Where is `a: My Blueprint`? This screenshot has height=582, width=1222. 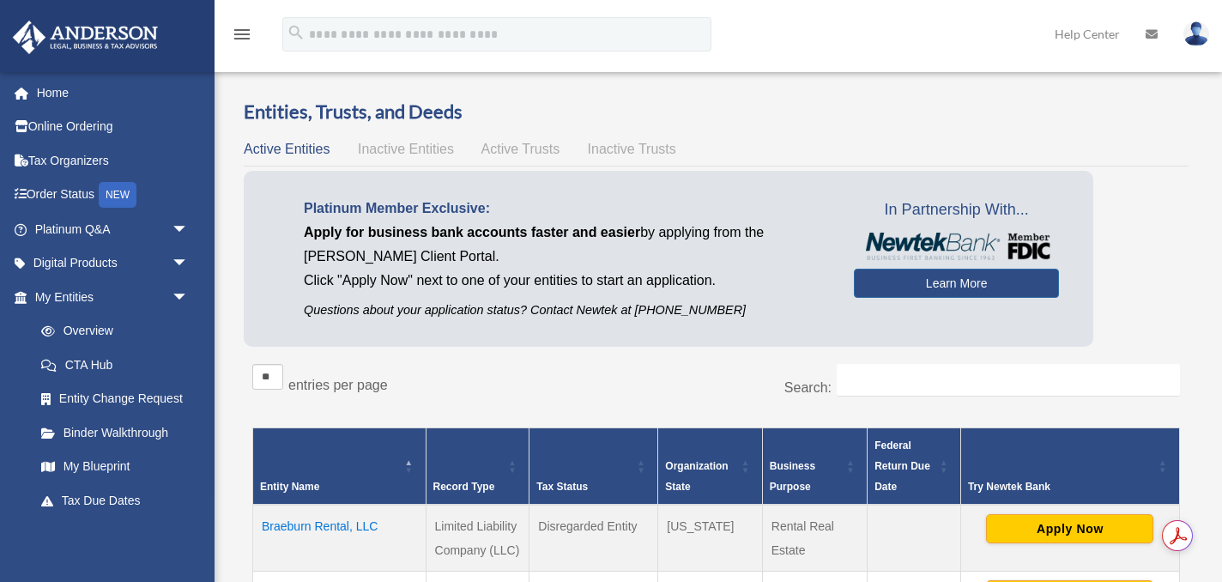
a: My Blueprint is located at coordinates (115, 467).